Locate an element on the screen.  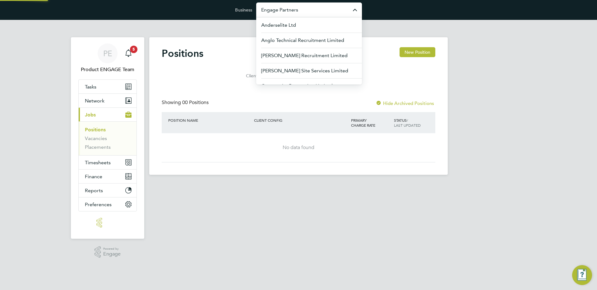
button: Finance is located at coordinates (108, 177).